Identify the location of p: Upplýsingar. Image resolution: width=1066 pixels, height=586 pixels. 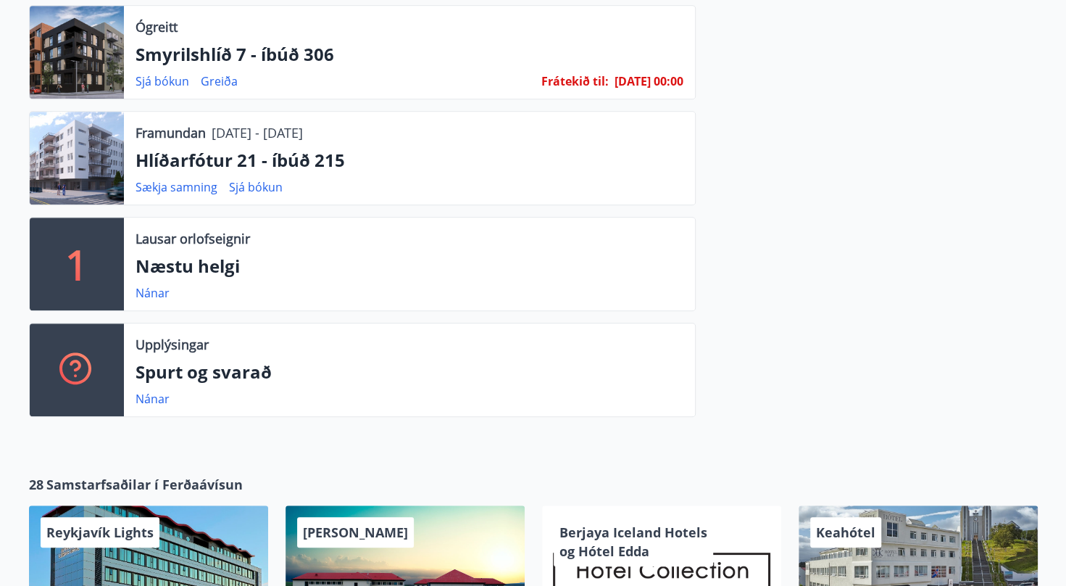
(172, 344).